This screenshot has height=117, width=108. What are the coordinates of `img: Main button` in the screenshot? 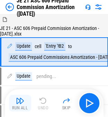 It's located at (89, 103).